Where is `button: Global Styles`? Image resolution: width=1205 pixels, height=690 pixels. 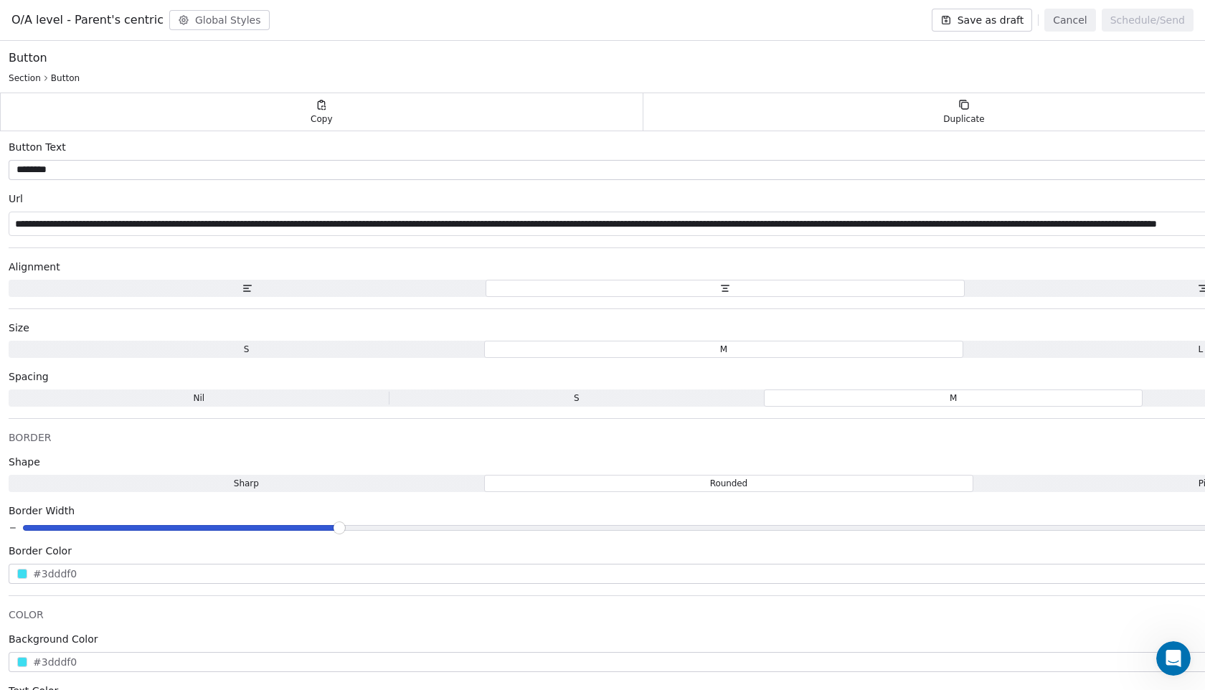 button: Global Styles is located at coordinates (219, 20).